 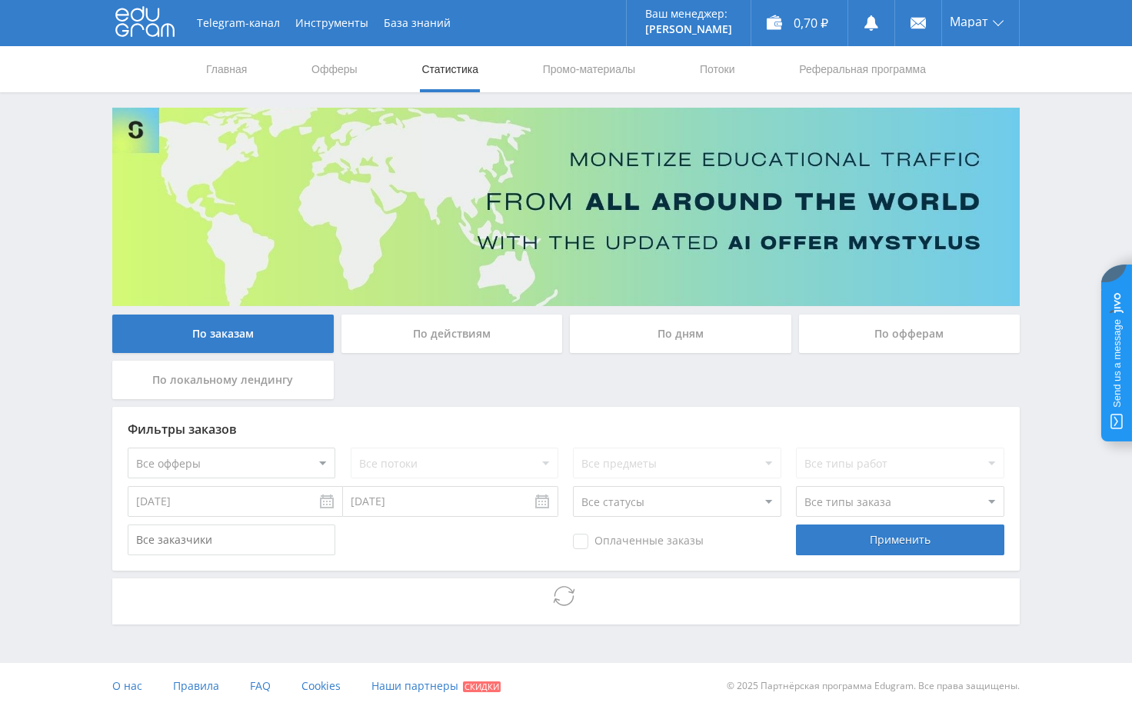 What do you see at coordinates (231, 540) in the screenshot?
I see `input: Все заказчики` at bounding box center [231, 540].